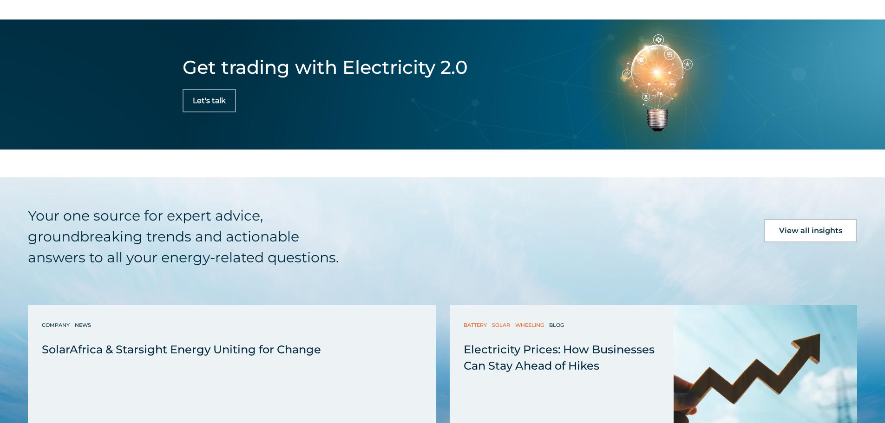  I want to click on a: Wheeling, so click(531, 325).